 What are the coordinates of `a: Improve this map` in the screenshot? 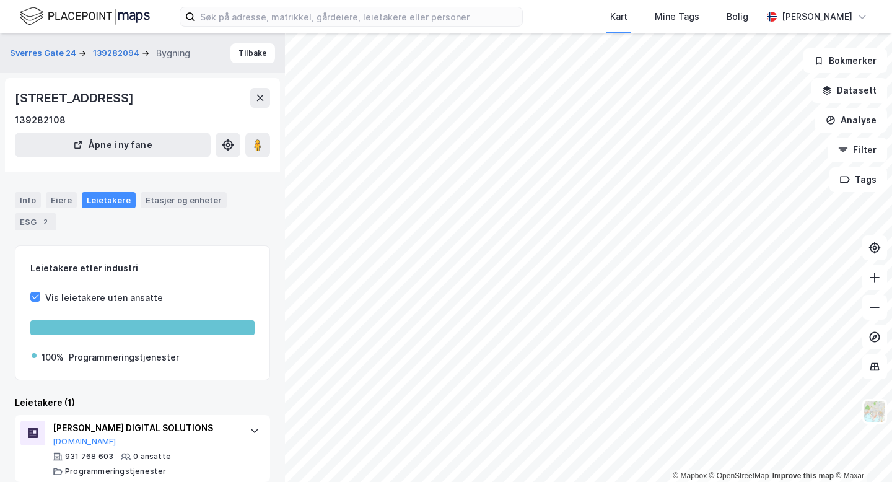 It's located at (803, 476).